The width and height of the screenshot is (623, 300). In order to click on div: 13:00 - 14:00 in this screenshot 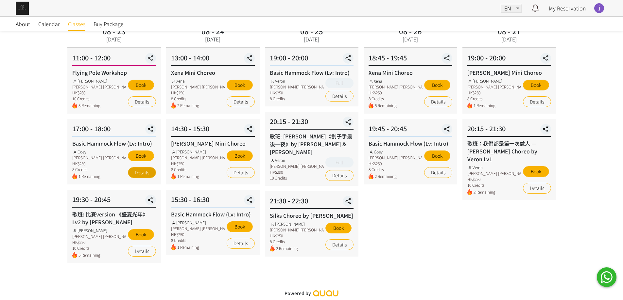, I will do `click(213, 60)`.